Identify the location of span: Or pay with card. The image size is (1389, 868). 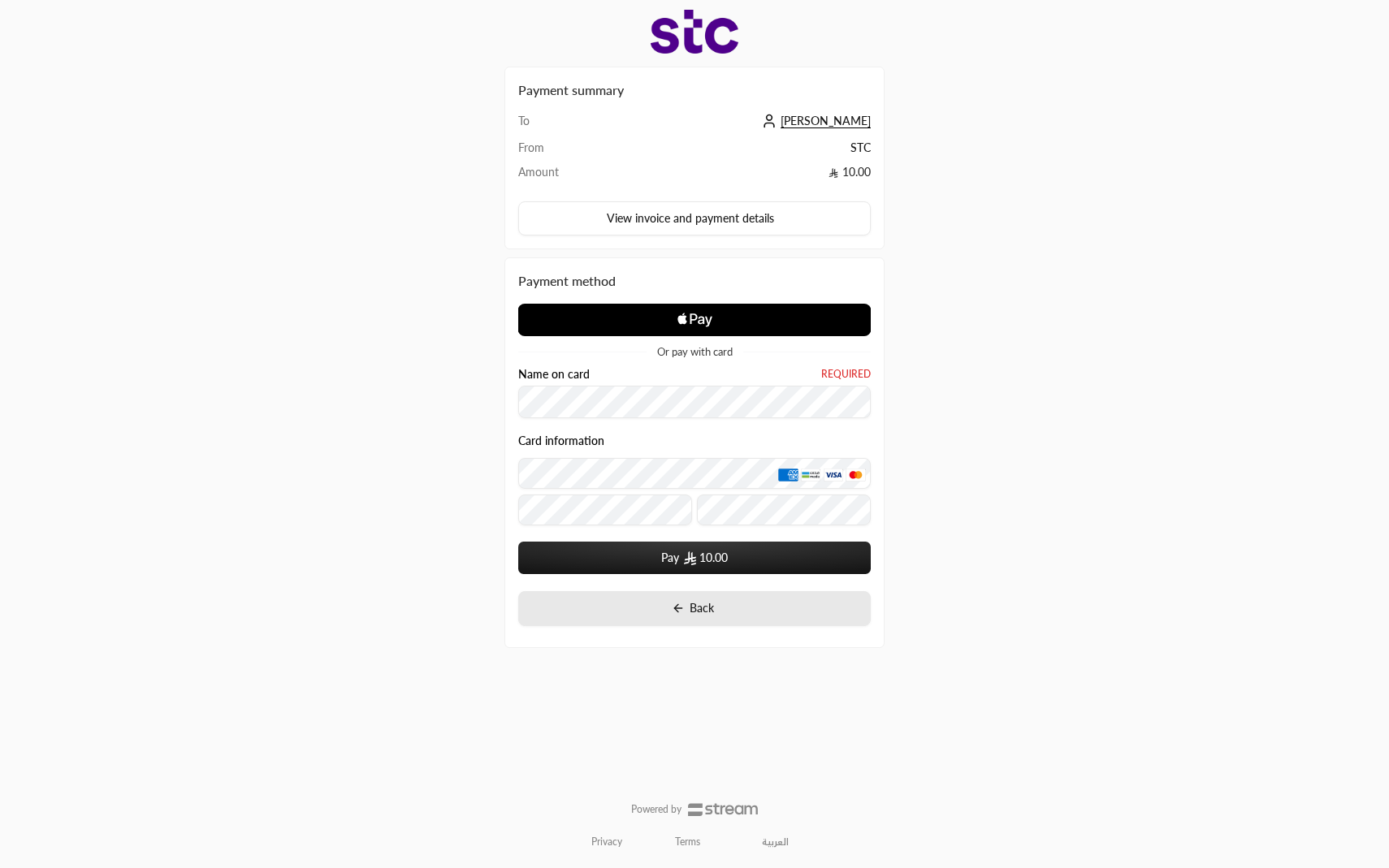
(694, 352).